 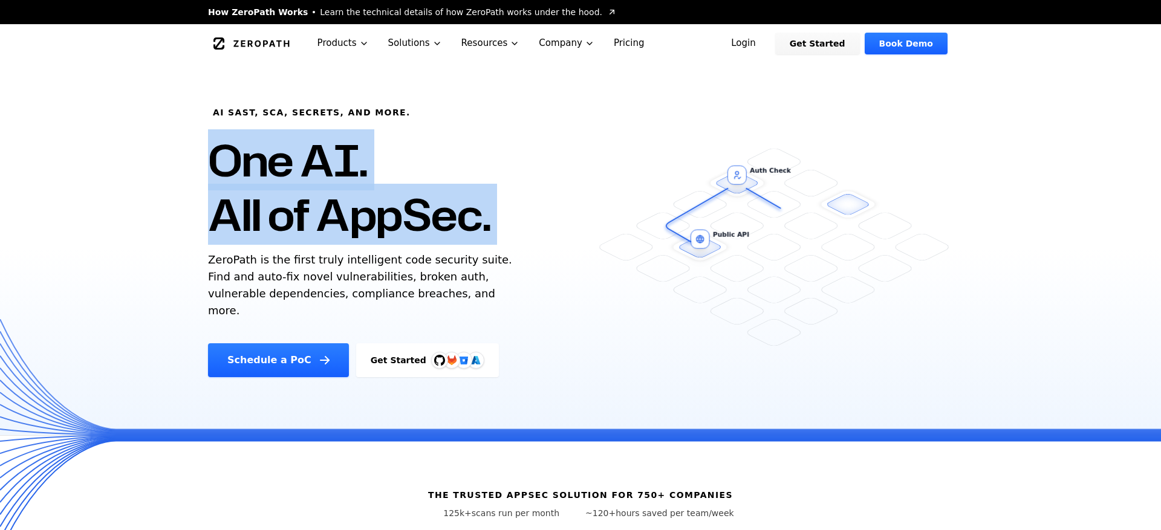 What do you see at coordinates (580, 43) in the screenshot?
I see `nav: Global` at bounding box center [580, 43].